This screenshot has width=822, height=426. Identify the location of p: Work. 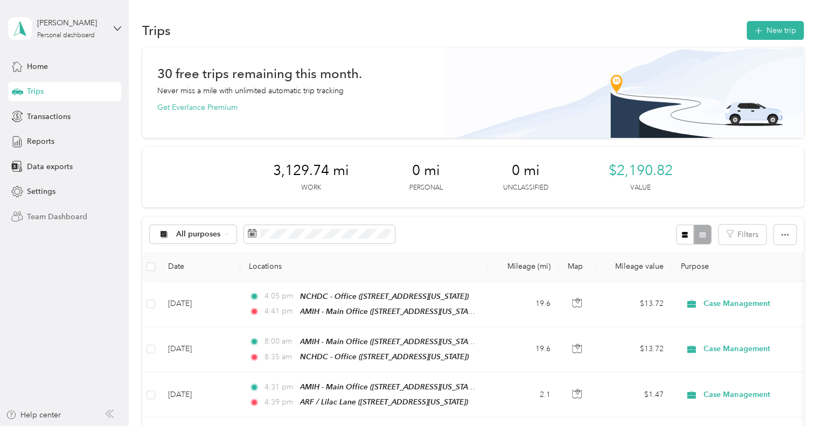
(311, 188).